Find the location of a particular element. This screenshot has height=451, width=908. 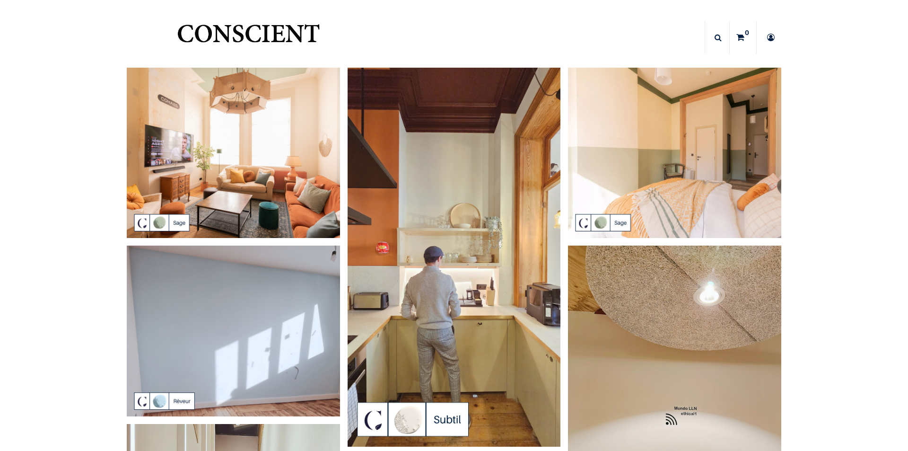

sup: 0 is located at coordinates (746, 33).